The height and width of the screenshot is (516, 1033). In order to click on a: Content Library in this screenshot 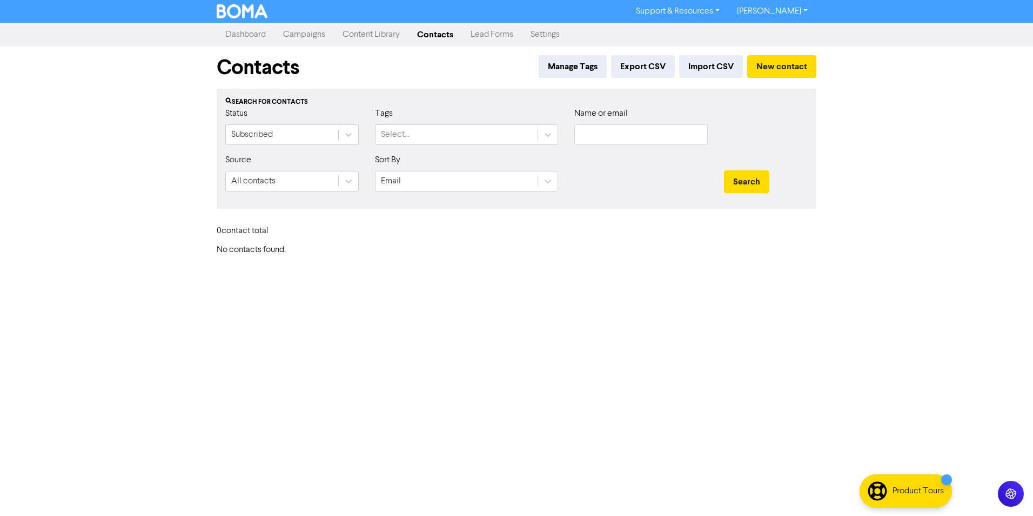, I will do `click(371, 35)`.